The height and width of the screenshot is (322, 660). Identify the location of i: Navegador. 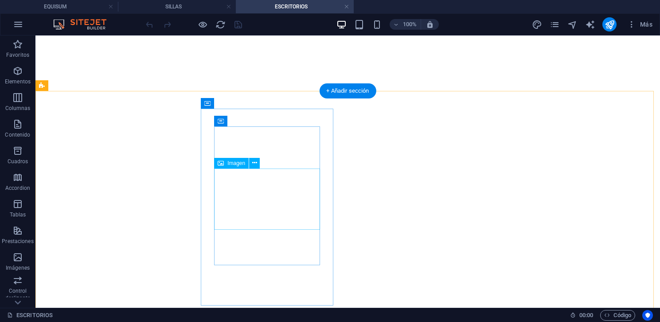
(572, 24).